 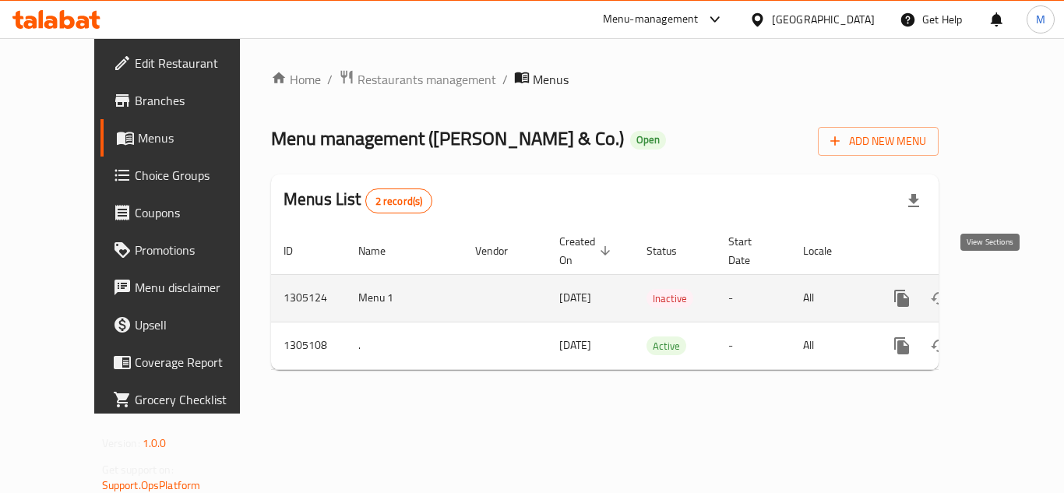 I want to click on th: Actions, so click(x=958, y=251).